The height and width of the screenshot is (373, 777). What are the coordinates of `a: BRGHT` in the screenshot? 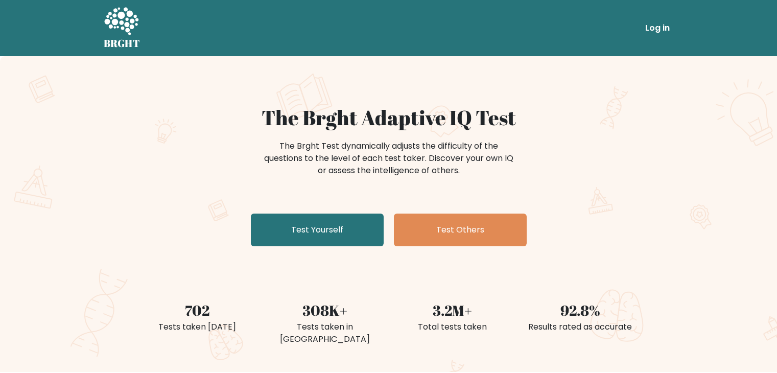 It's located at (122, 28).